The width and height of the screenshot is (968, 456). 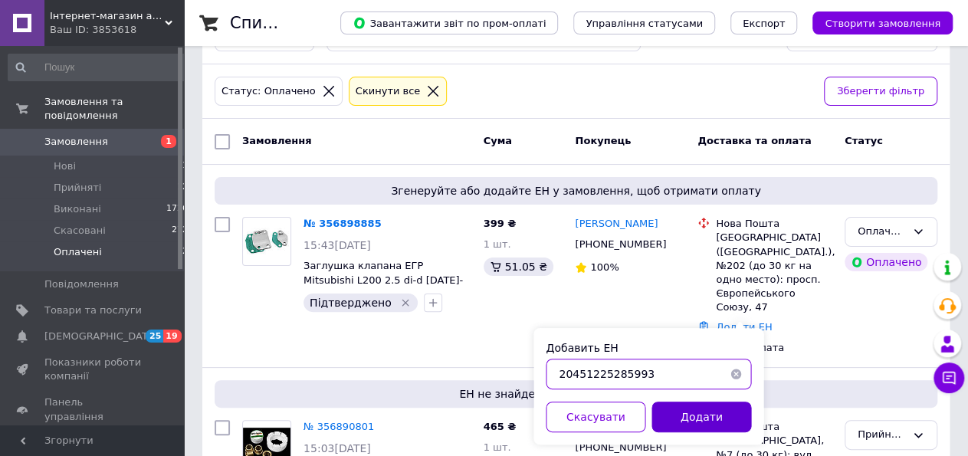 I want to click on button: Створити замовлення, so click(x=882, y=23).